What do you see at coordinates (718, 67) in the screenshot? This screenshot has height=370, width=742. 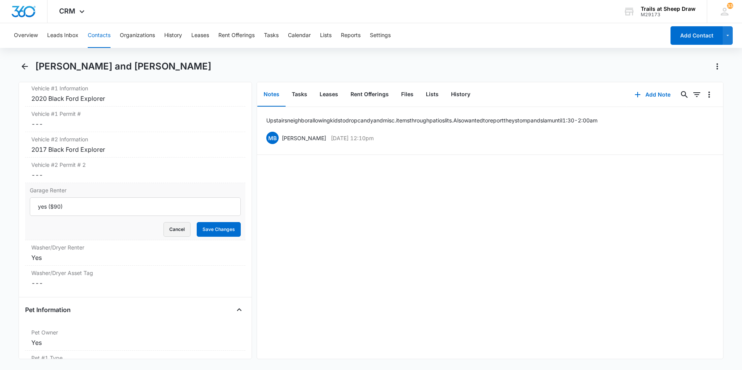 I see `button: Actions` at bounding box center [718, 67].